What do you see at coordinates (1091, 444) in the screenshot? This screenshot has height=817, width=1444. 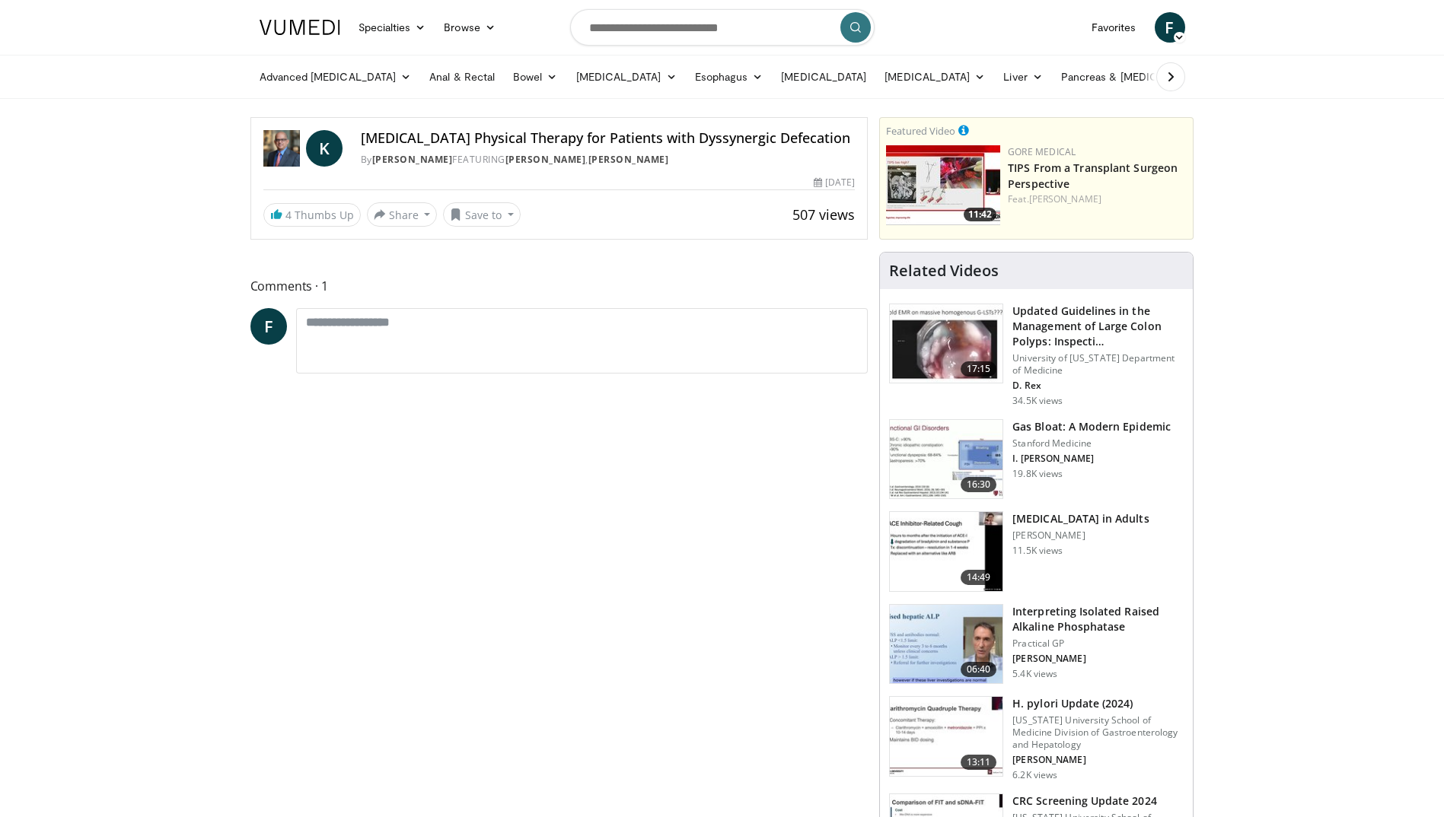 I see `p: Stanford Medicine` at bounding box center [1091, 444].